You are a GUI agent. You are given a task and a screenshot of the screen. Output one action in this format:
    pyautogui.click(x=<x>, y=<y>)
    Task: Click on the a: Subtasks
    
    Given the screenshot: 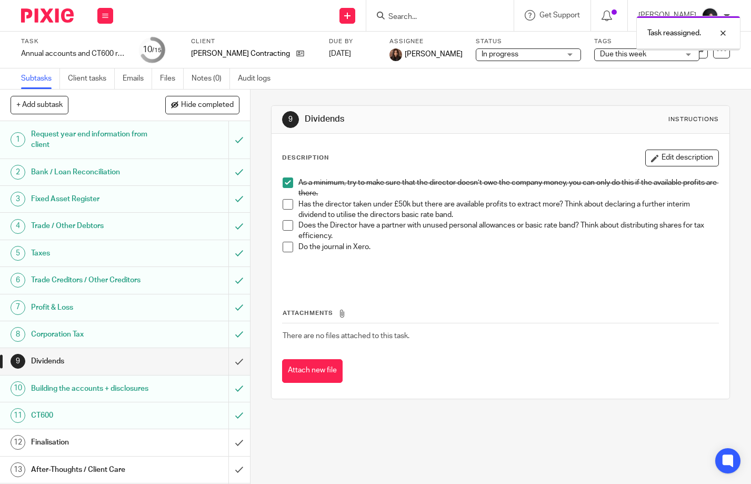 What is the action you would take?
    pyautogui.click(x=41, y=78)
    